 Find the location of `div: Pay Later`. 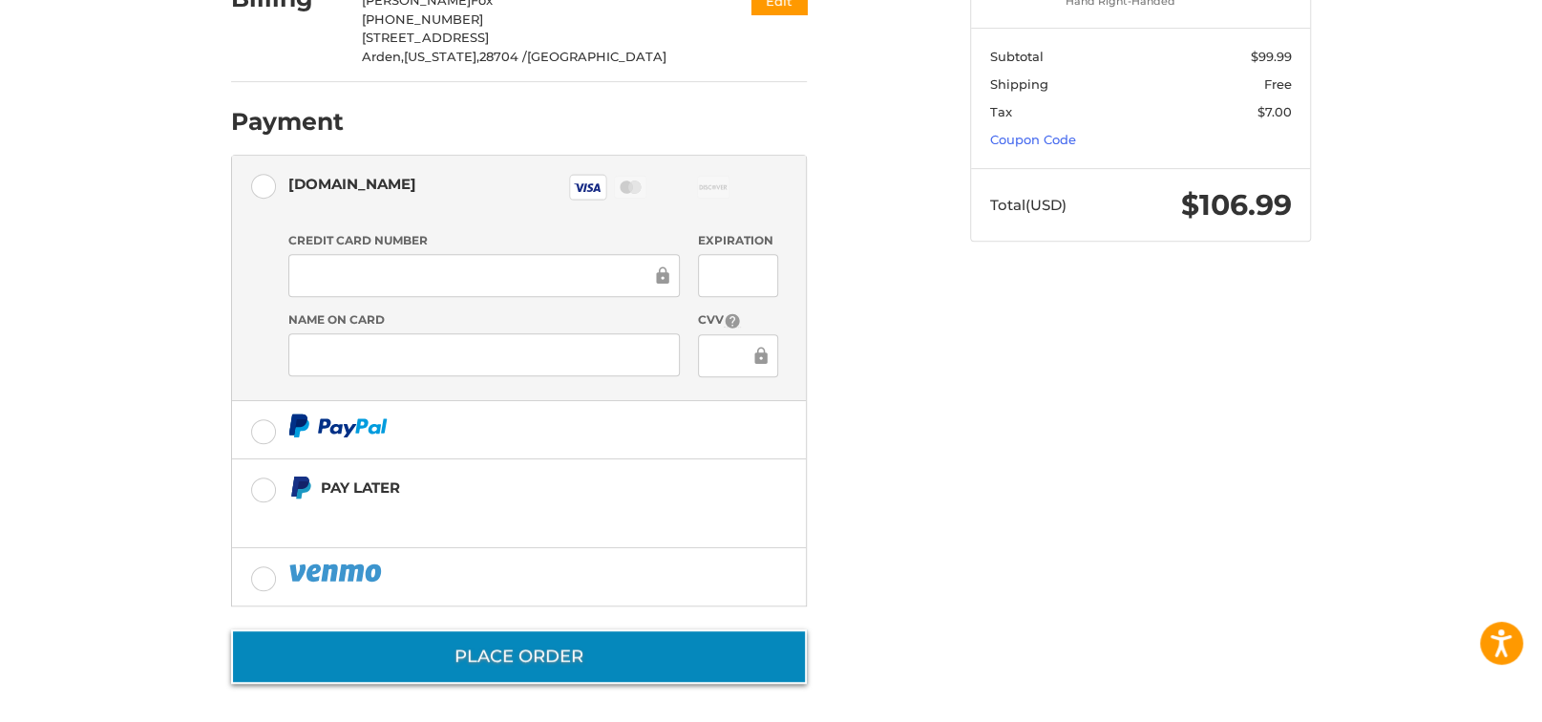

div: Pay Later is located at coordinates (503, 487).